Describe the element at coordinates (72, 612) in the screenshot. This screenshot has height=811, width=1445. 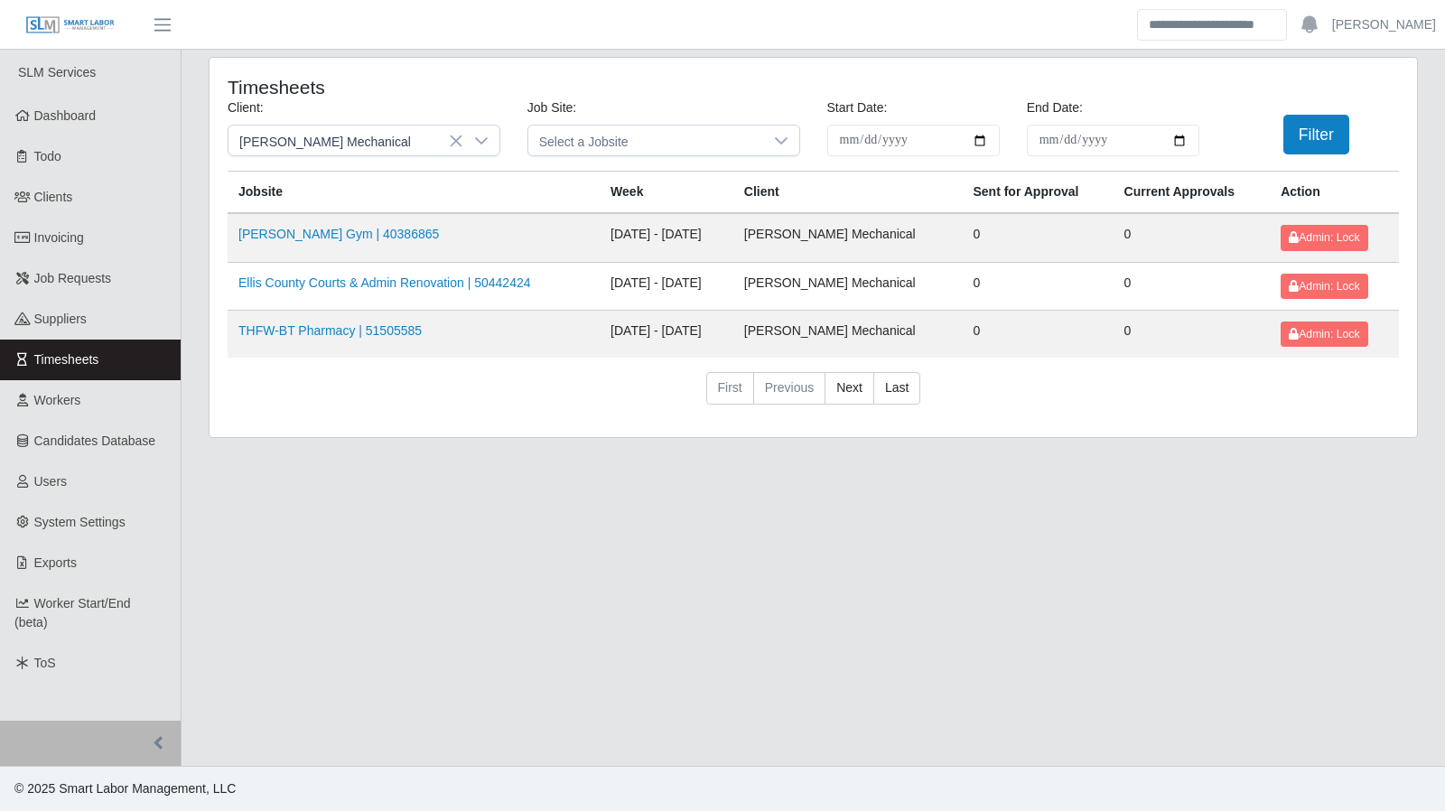
I see `span: Worker Start/End (beta)` at that location.